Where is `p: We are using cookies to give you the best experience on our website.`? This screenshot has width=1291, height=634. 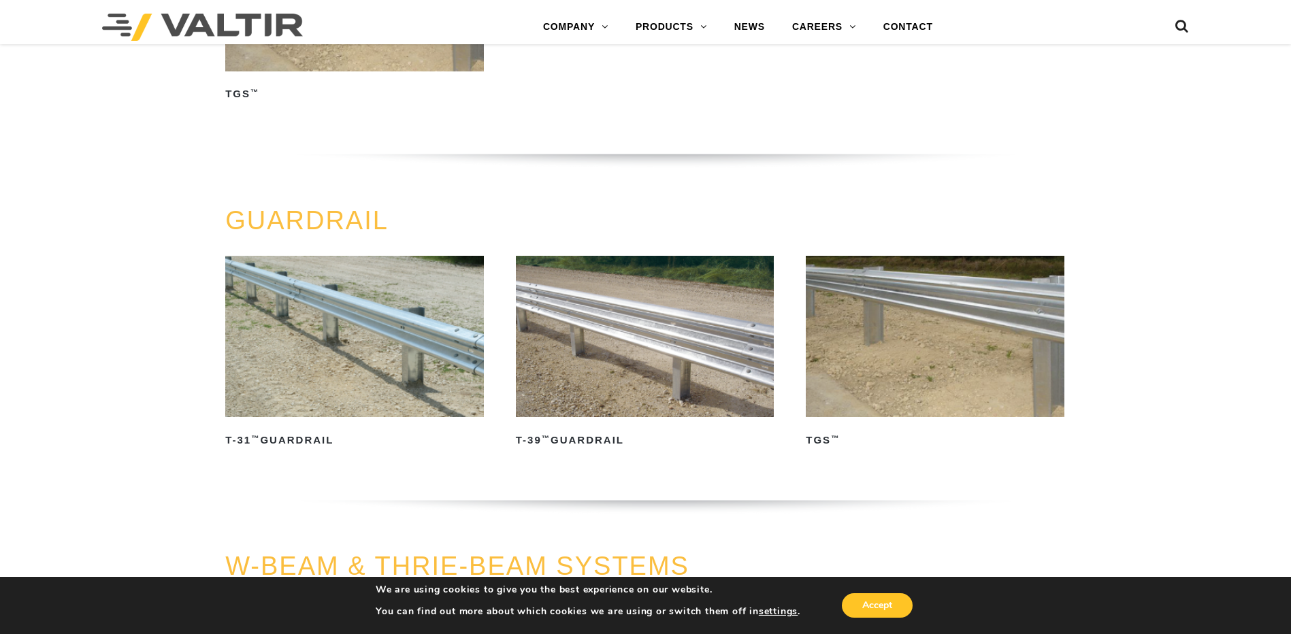
p: We are using cookies to give you the best experience on our website. is located at coordinates (588, 590).